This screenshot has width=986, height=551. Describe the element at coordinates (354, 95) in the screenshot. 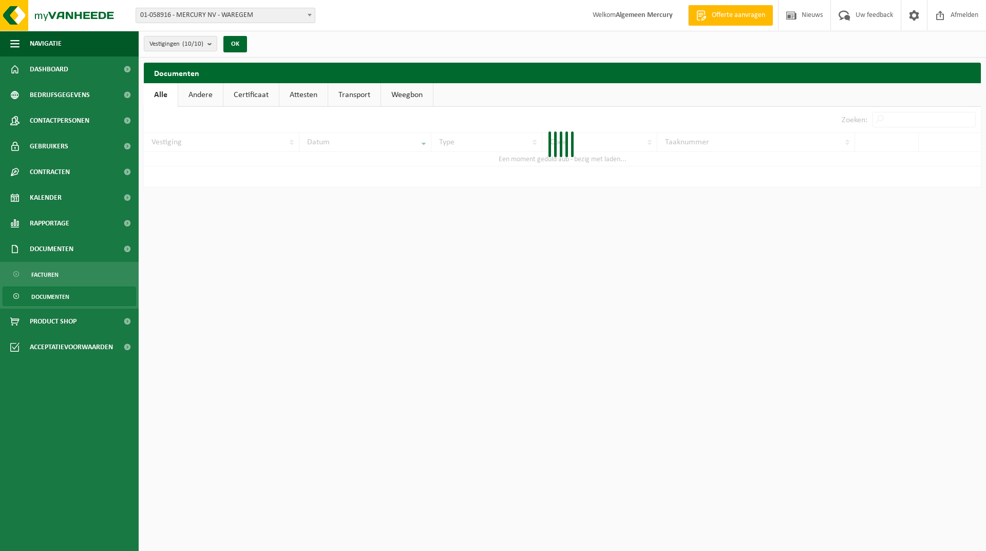

I see `a: Transport` at that location.